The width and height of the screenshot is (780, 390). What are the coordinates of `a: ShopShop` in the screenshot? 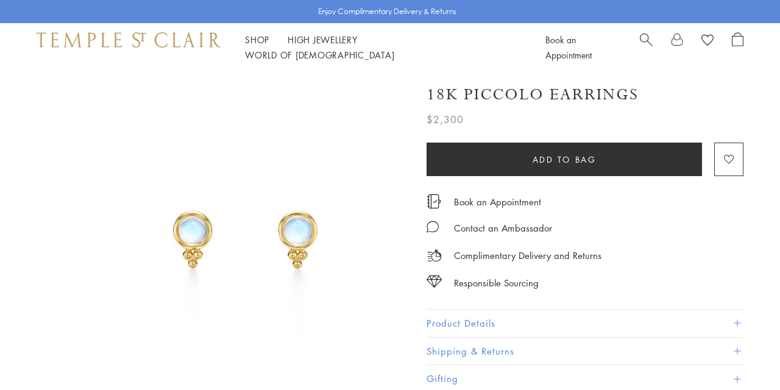 It's located at (257, 40).